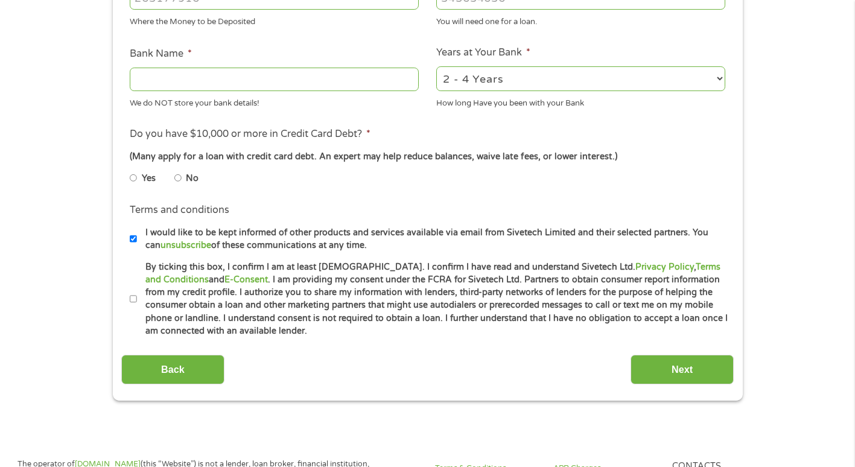  What do you see at coordinates (246, 280) in the screenshot?
I see `a: E-Consent` at bounding box center [246, 280].